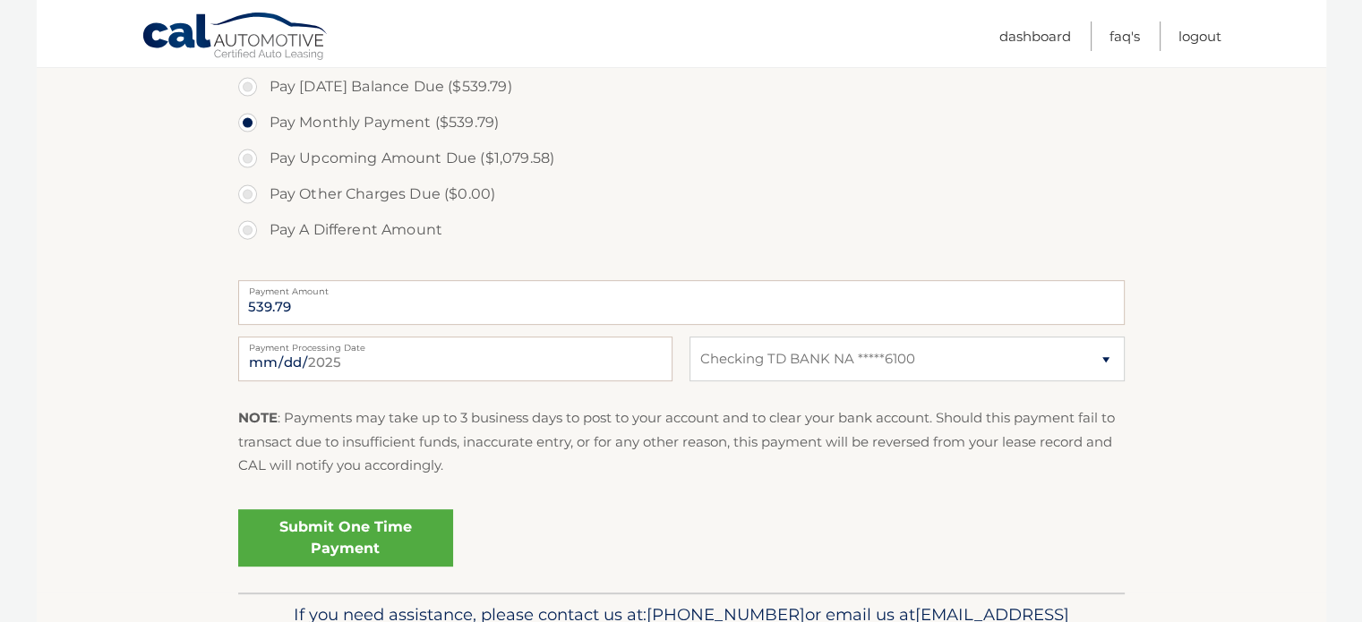 The width and height of the screenshot is (1362, 622). What do you see at coordinates (682, 230) in the screenshot?
I see `label: Pay A Different Amount` at bounding box center [682, 230].